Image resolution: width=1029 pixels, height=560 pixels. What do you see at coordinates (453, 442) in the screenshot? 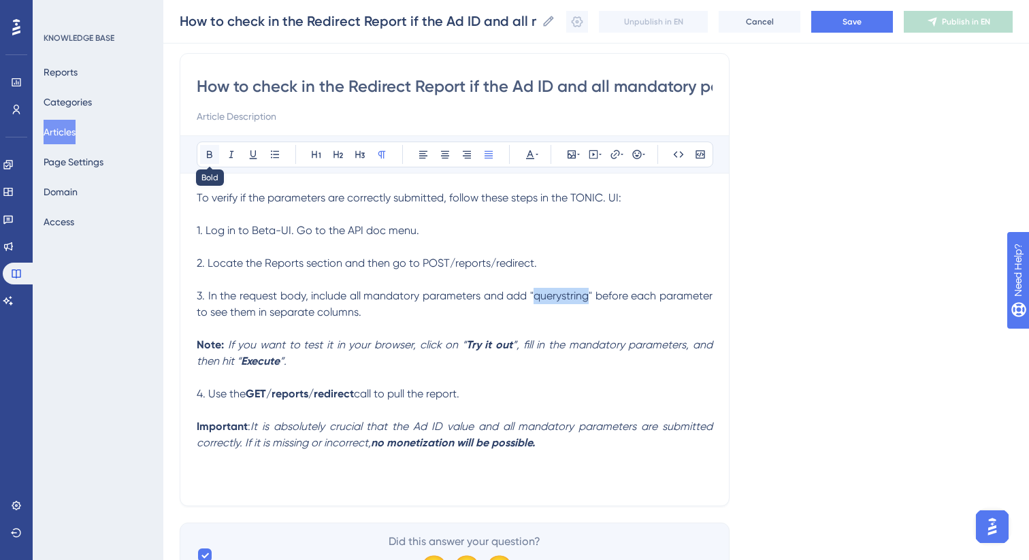
I see `strong: no monetization will be possible.` at bounding box center [453, 442].